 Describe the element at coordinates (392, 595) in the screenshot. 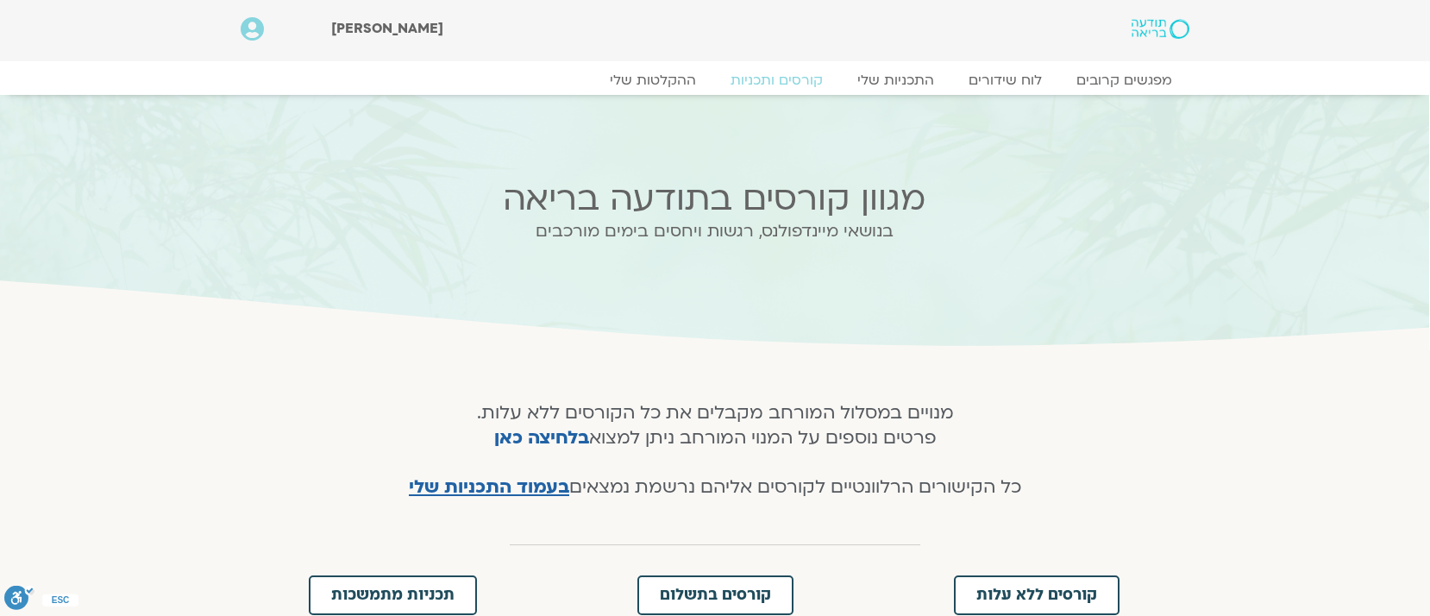

I see `a: תכניות מתמשכות` at that location.